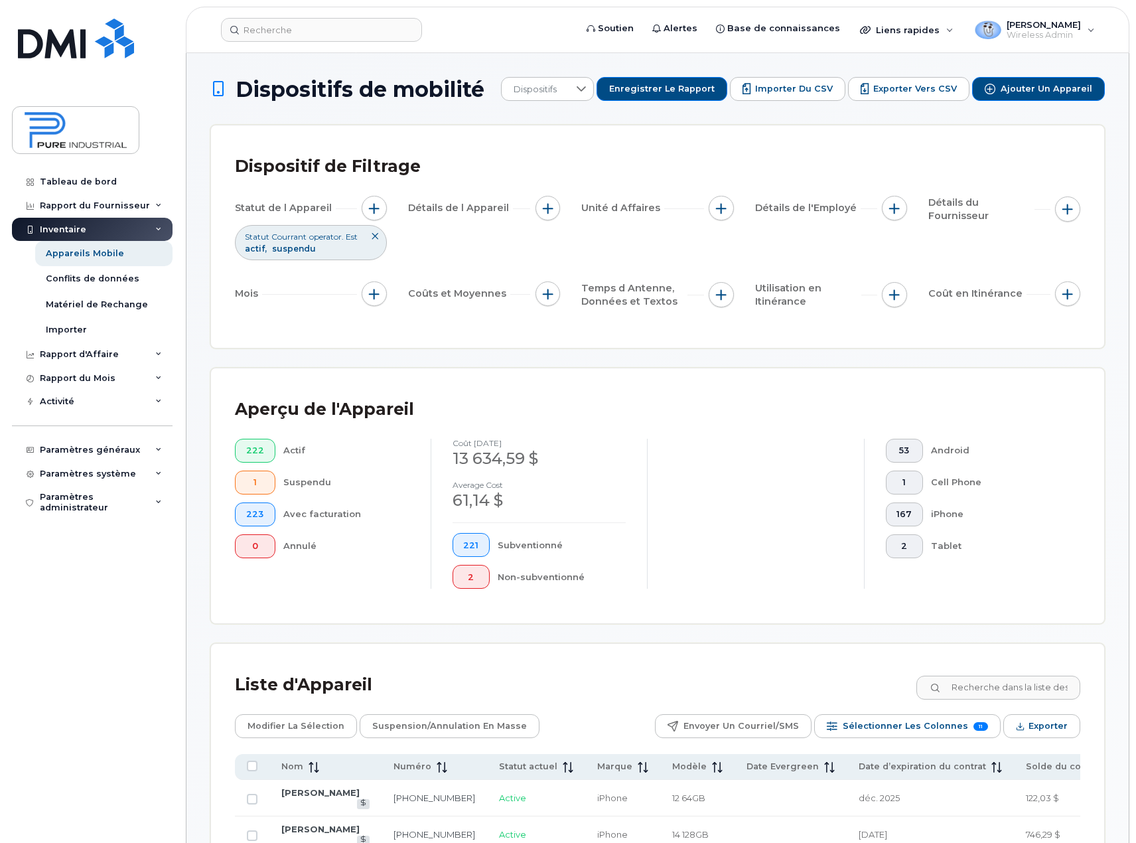  I want to click on span: Modifier la sélection, so click(296, 726).